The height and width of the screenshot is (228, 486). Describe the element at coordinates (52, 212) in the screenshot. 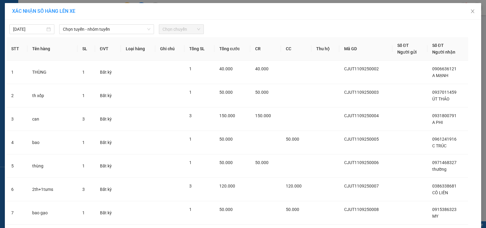

I see `td: bao gạo` at that location.